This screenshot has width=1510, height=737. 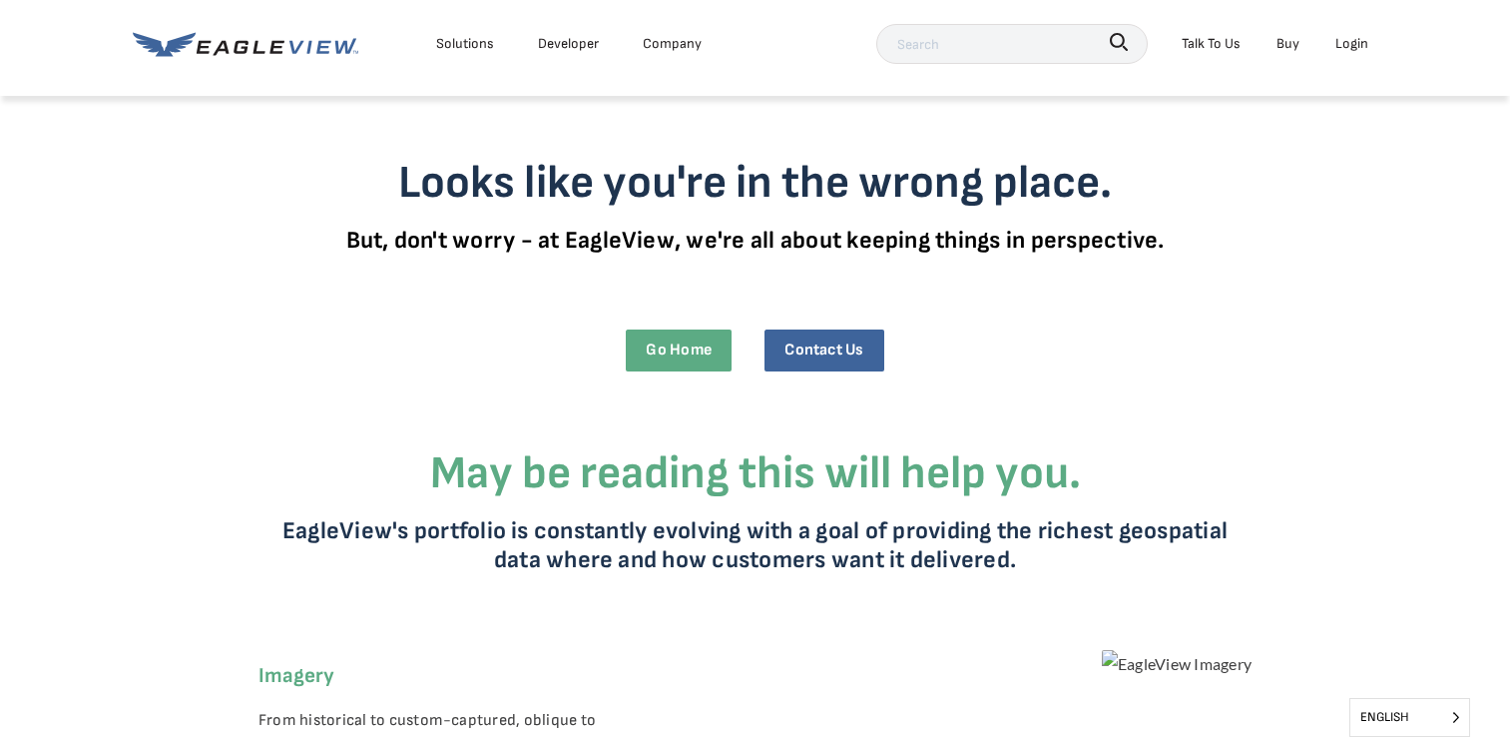 What do you see at coordinates (452, 676) in the screenshot?
I see `h6: Imagery` at bounding box center [452, 676].